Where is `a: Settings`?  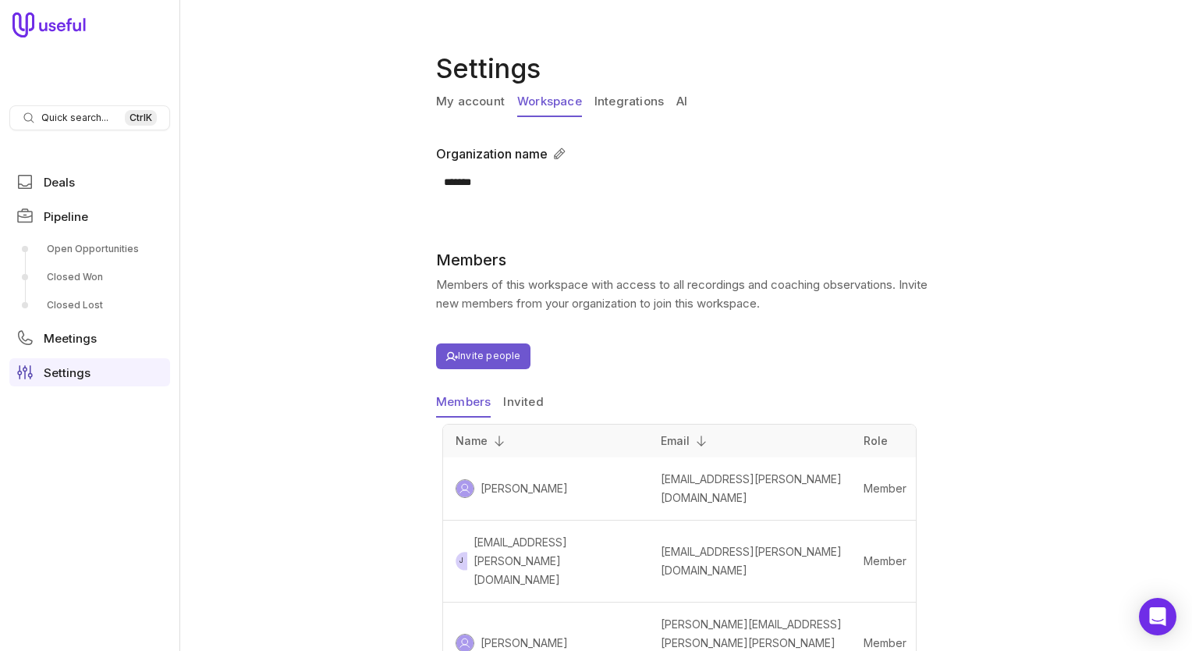 a: Settings is located at coordinates (90, 372).